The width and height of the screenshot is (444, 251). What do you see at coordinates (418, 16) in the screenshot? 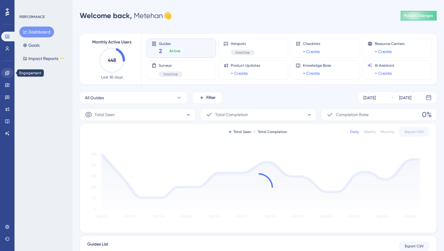
I see `button: Publish Changes` at bounding box center [418, 16].